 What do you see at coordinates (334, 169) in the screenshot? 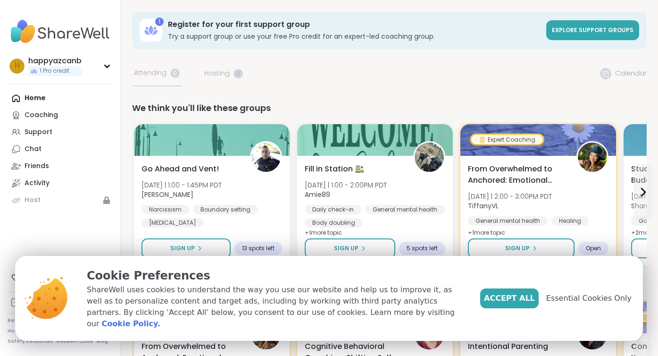
I see `span: Fill in Station 🚉` at bounding box center [334, 169].